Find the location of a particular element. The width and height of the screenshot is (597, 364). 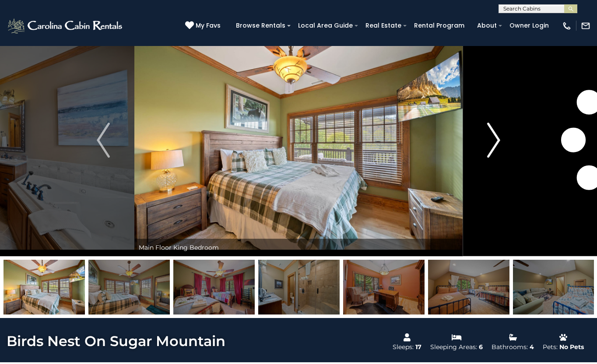

button: Previous is located at coordinates (103, 140).